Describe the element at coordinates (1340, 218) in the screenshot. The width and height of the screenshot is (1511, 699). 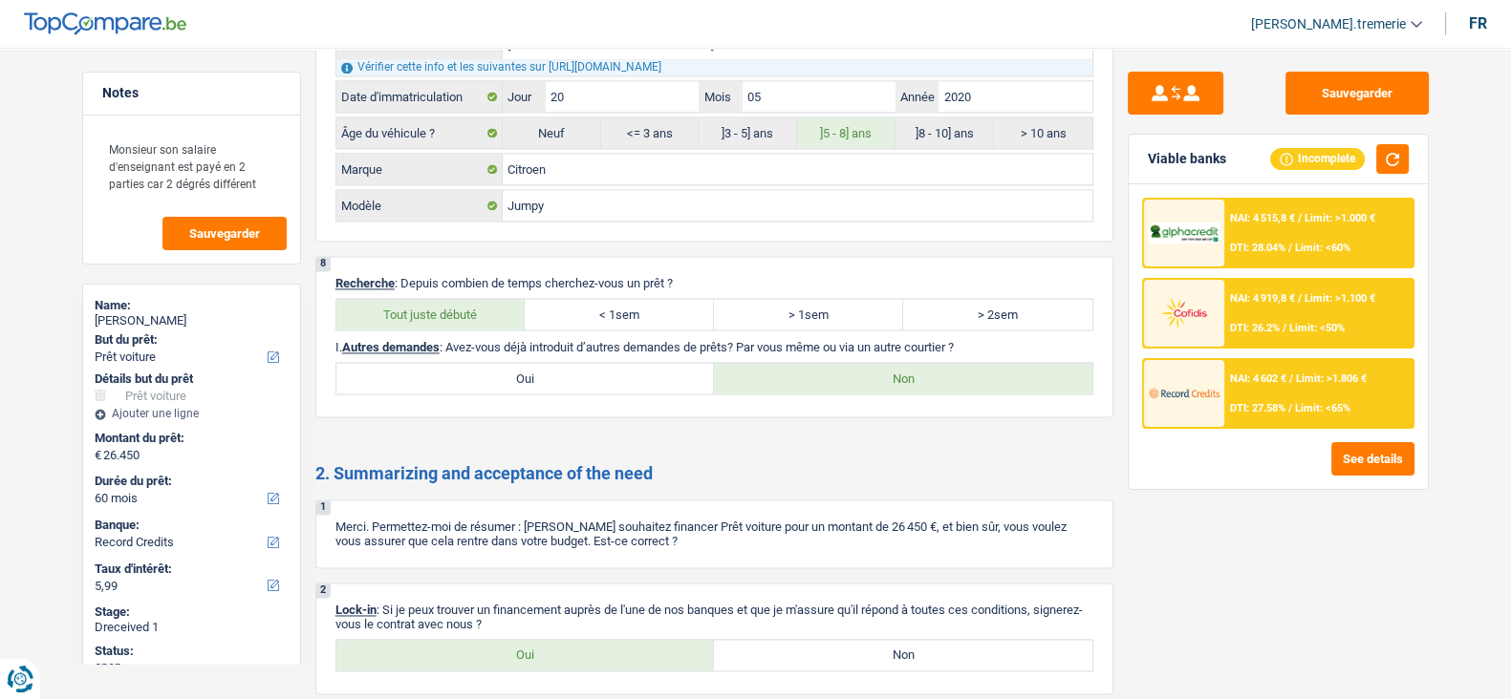
I see `span: Limit: >1.000 €` at that location.